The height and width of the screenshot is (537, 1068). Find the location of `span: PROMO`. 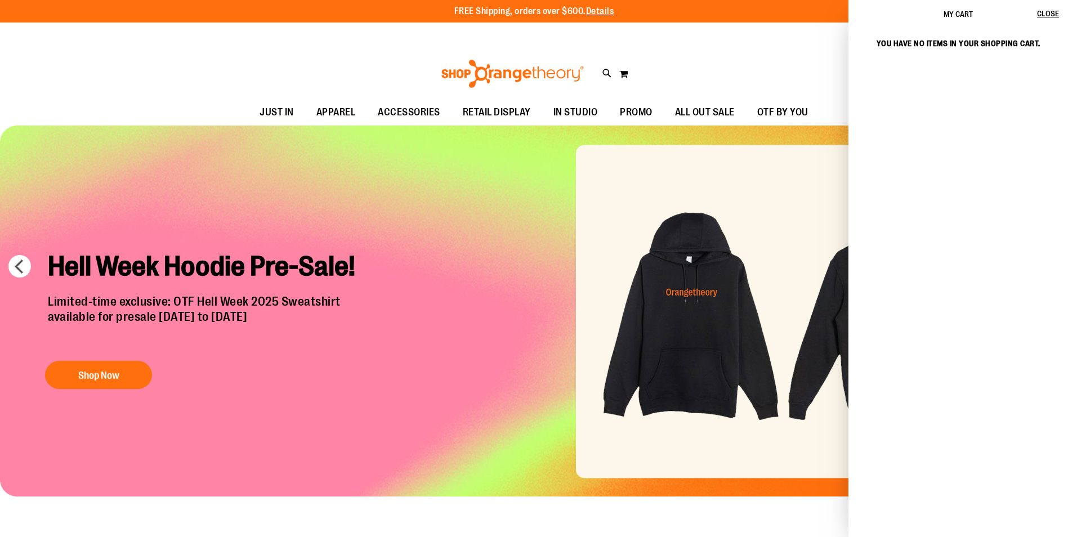

span: PROMO is located at coordinates (636, 112).